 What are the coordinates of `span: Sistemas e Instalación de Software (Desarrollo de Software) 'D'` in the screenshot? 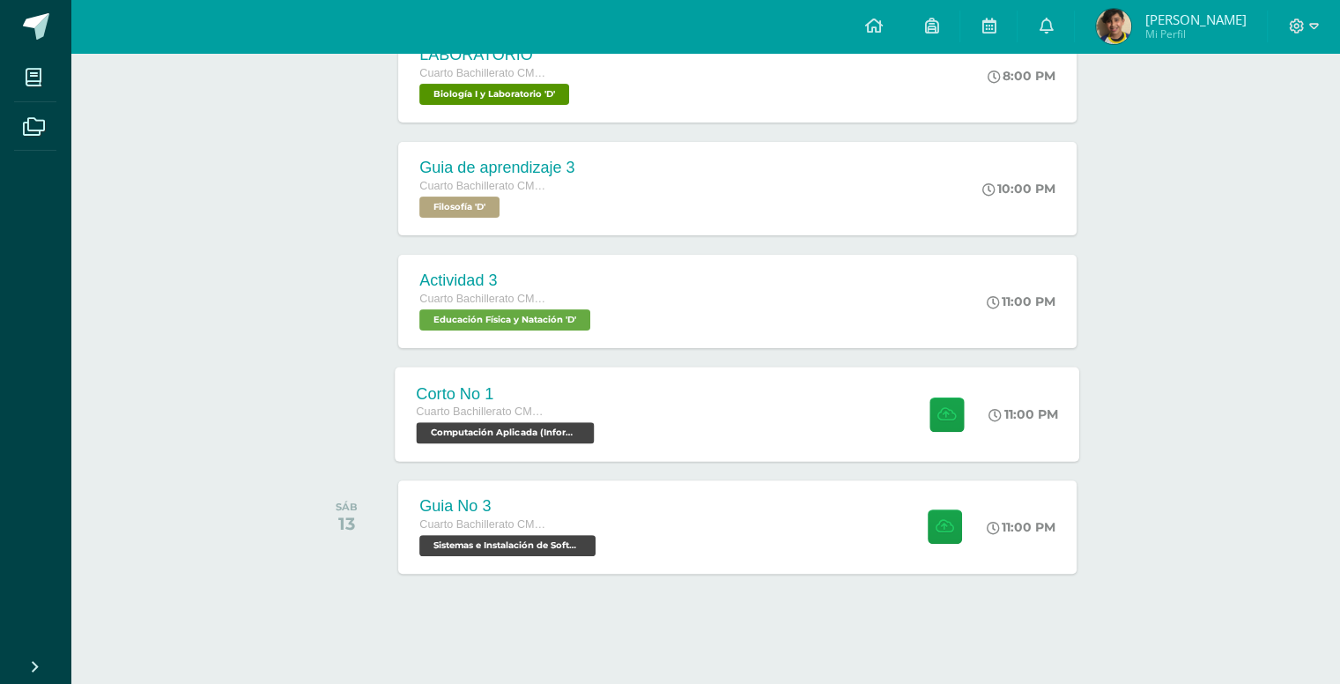 It's located at (508, 545).